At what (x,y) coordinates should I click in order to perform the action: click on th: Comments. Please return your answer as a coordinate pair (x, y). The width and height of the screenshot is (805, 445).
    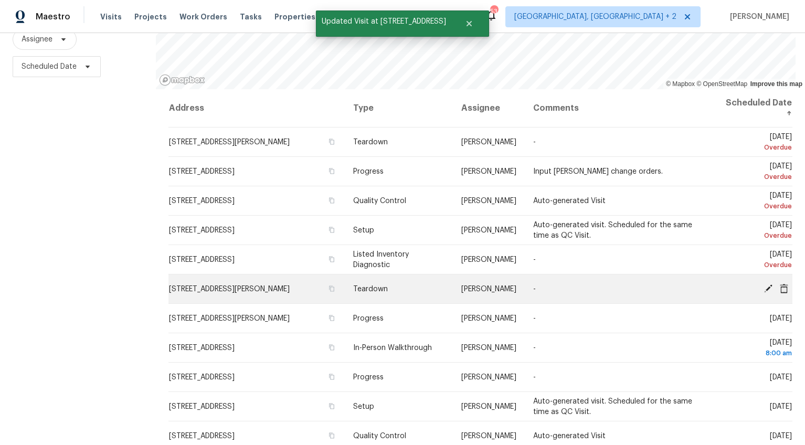
    Looking at the image, I should click on (618, 108).